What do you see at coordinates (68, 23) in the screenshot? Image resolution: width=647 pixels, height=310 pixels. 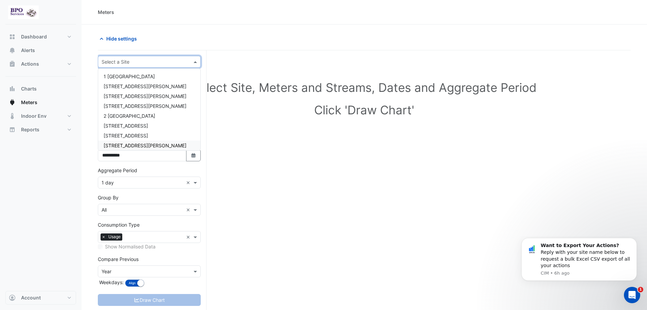 I see `div: message notification from CIM, 6h ago. Want to Export Your Actions? Reply with your site name bel...` at bounding box center [68, 23].